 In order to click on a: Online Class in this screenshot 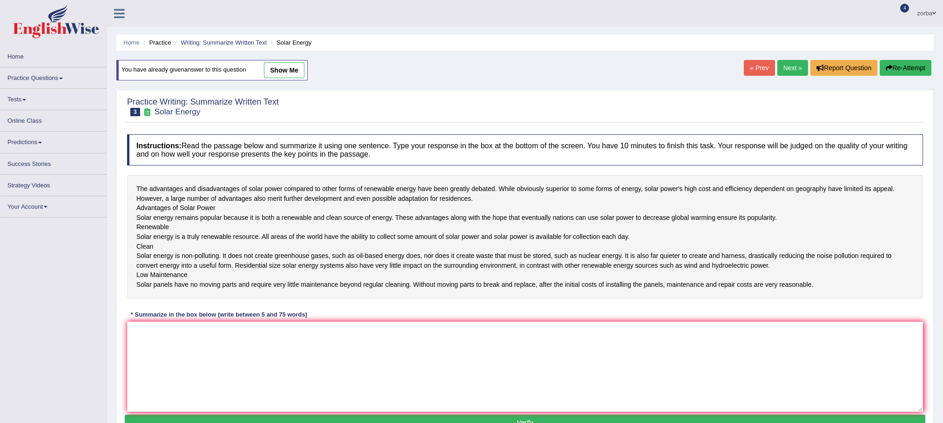, I will do `click(54, 119)`.